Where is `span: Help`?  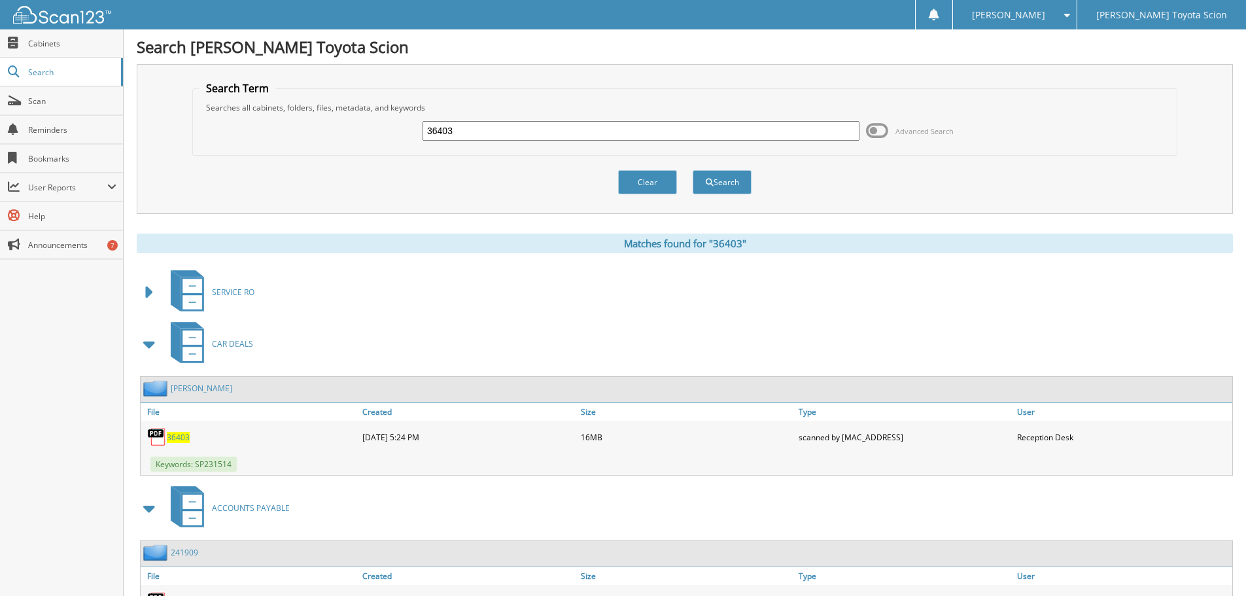
span: Help is located at coordinates (72, 216).